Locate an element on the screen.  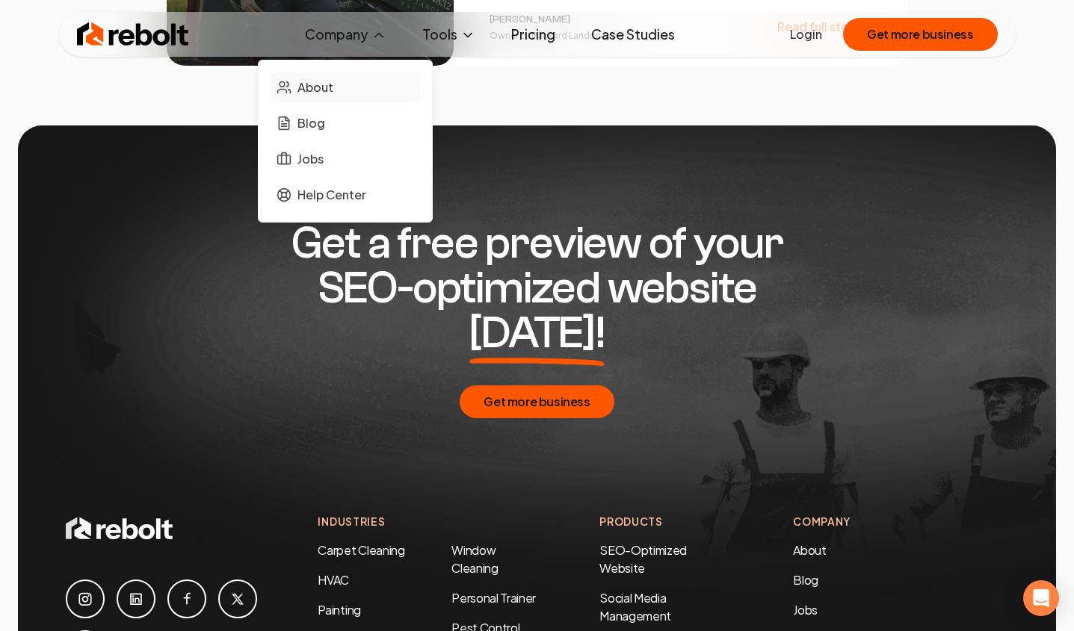
img: logo_orange.svg is located at coordinates (30, 30).